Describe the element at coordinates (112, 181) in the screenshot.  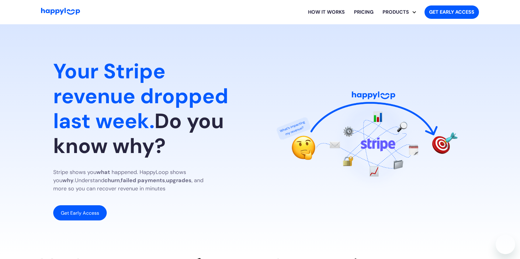
I see `strong: churn` at that location.